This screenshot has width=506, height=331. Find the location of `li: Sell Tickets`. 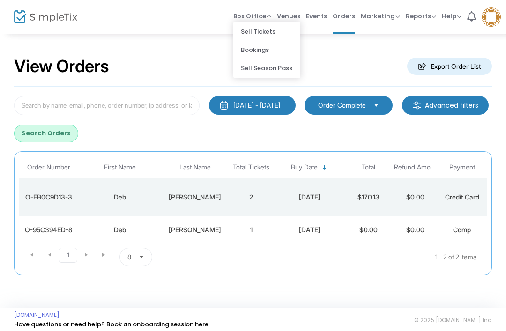

li: Sell Tickets is located at coordinates (266, 31).